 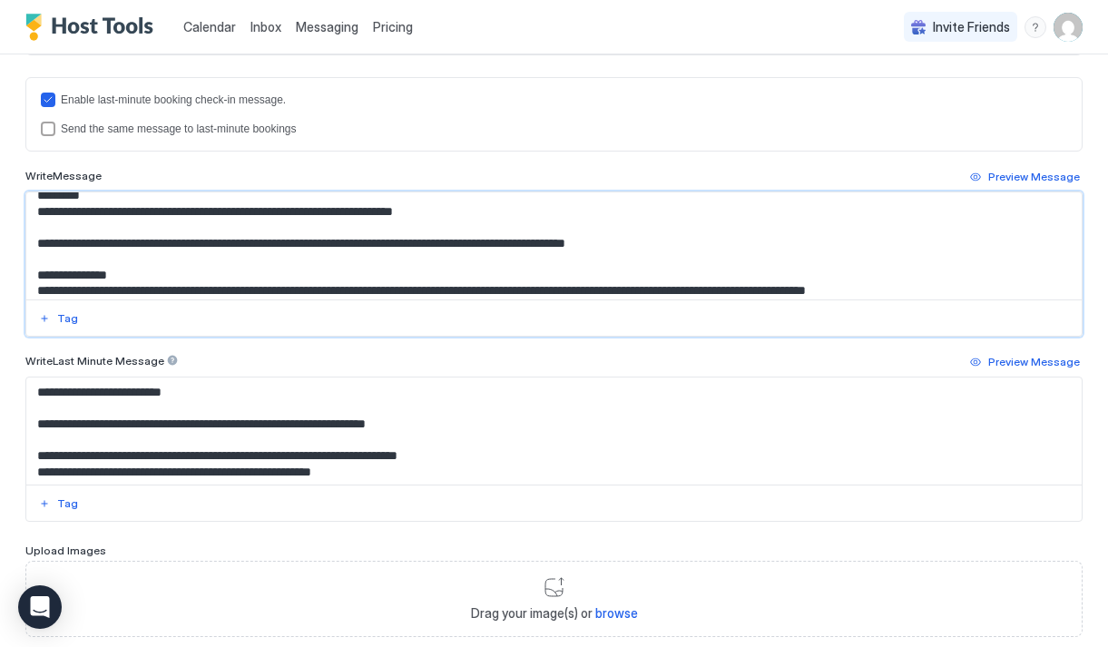 What do you see at coordinates (40, 607) in the screenshot?
I see `div: Open Intercom Messenger` at bounding box center [40, 607].